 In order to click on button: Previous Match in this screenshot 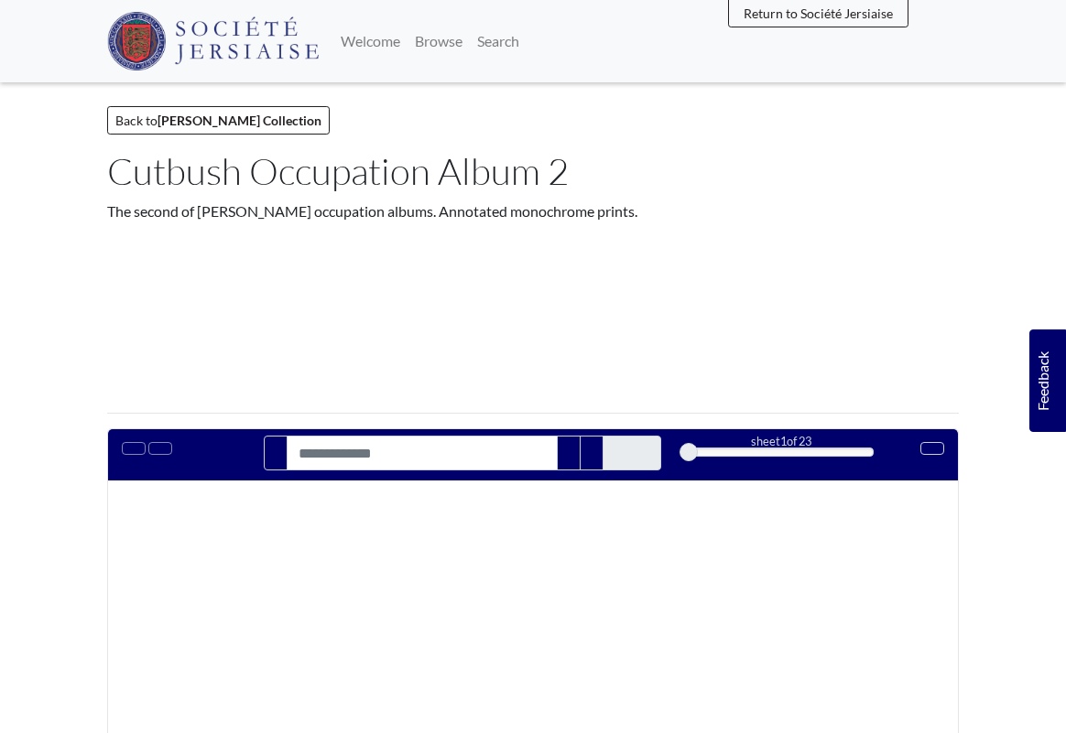, I will do `click(569, 453)`.